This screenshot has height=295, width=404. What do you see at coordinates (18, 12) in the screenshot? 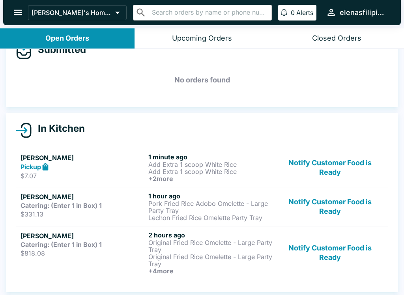
I see `button: open drawer` at bounding box center [18, 12].